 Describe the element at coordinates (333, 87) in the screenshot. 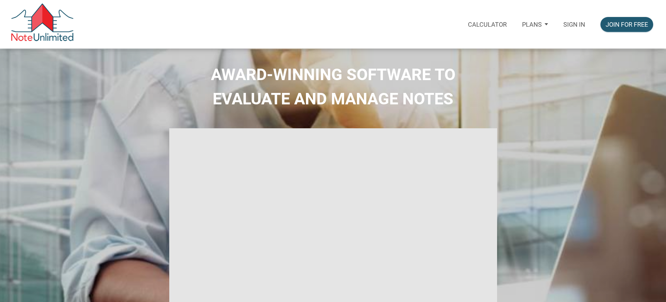

I see `h2: AWARD-WINNING SOFTWARE TO EVALUATE AND MANAGE NOTES` at that location.